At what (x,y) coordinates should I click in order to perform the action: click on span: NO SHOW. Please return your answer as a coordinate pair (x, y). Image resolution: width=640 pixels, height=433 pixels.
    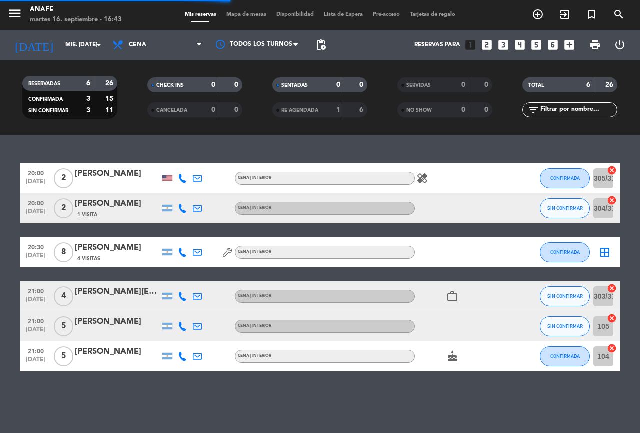
    Looking at the image, I should click on (419, 110).